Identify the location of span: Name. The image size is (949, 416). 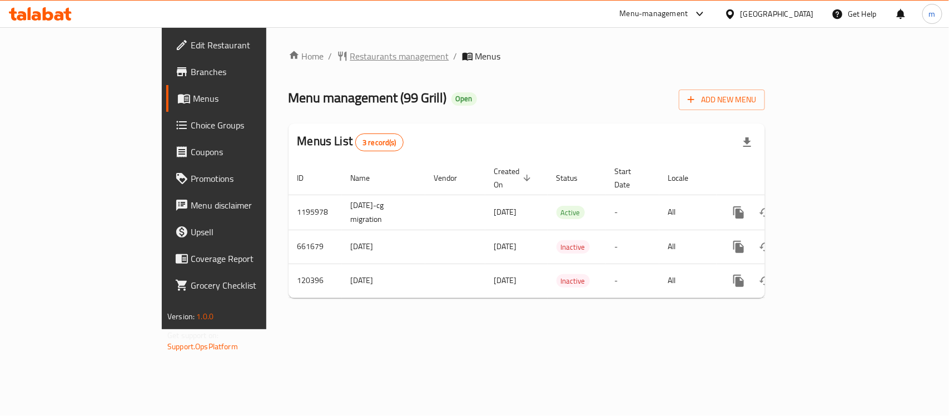
(367, 178).